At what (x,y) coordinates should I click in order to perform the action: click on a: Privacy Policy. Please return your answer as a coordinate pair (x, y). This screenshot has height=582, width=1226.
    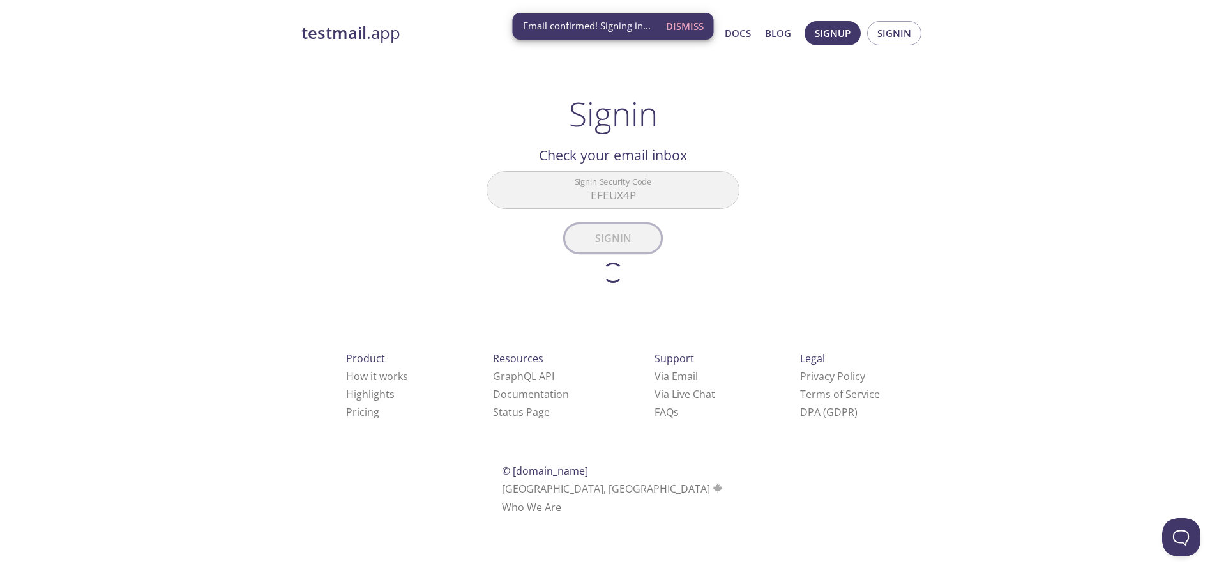
    Looking at the image, I should click on (833, 376).